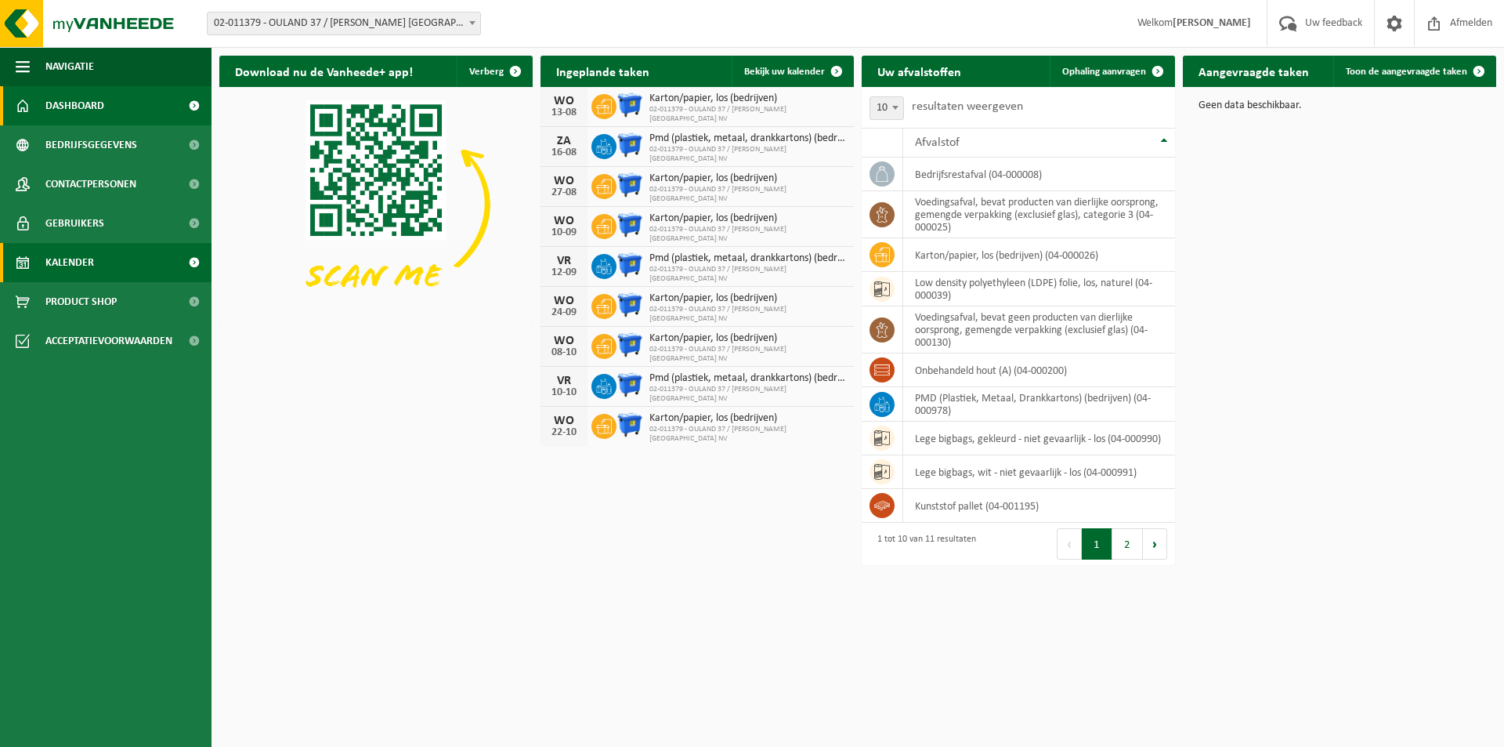 The width and height of the screenshot is (1504, 747). I want to click on td: voedingsafval, bevat producten van dierlijke oorsprong, gemengde verpakking (exclusief glas), cat..., so click(1039, 215).